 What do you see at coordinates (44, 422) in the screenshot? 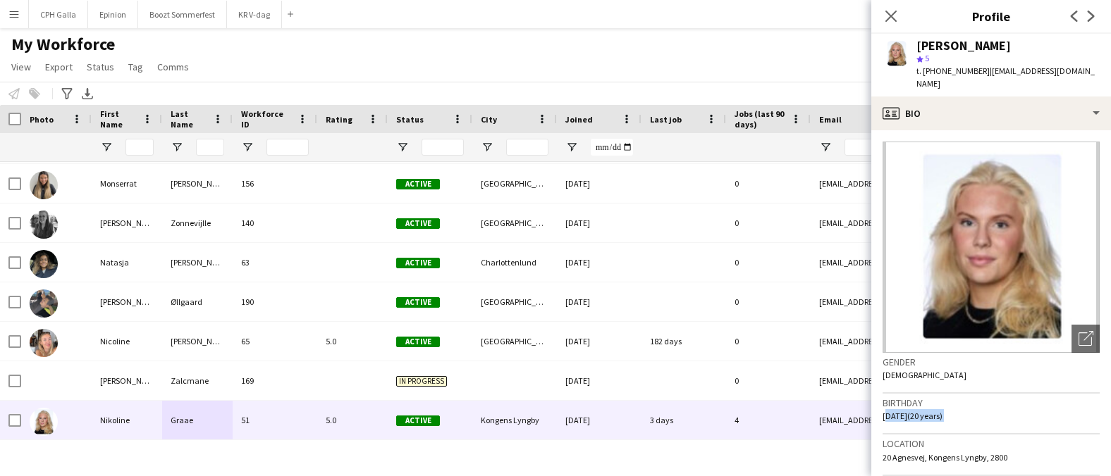
I see `img: Nikoline Graae` at bounding box center [44, 422].